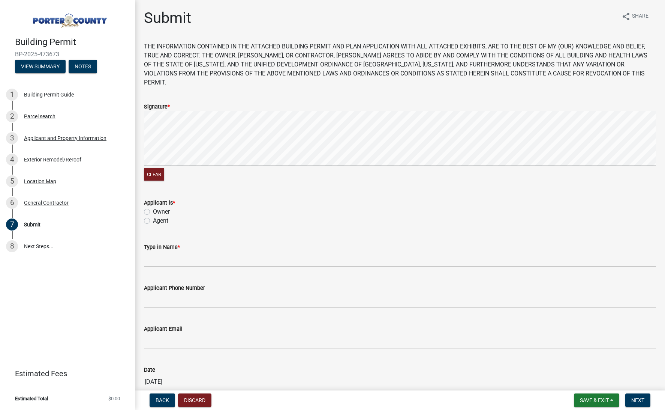 Image resolution: width=665 pixels, height=410 pixels. Describe the element at coordinates (12, 246) in the screenshot. I see `div: 8` at that location.